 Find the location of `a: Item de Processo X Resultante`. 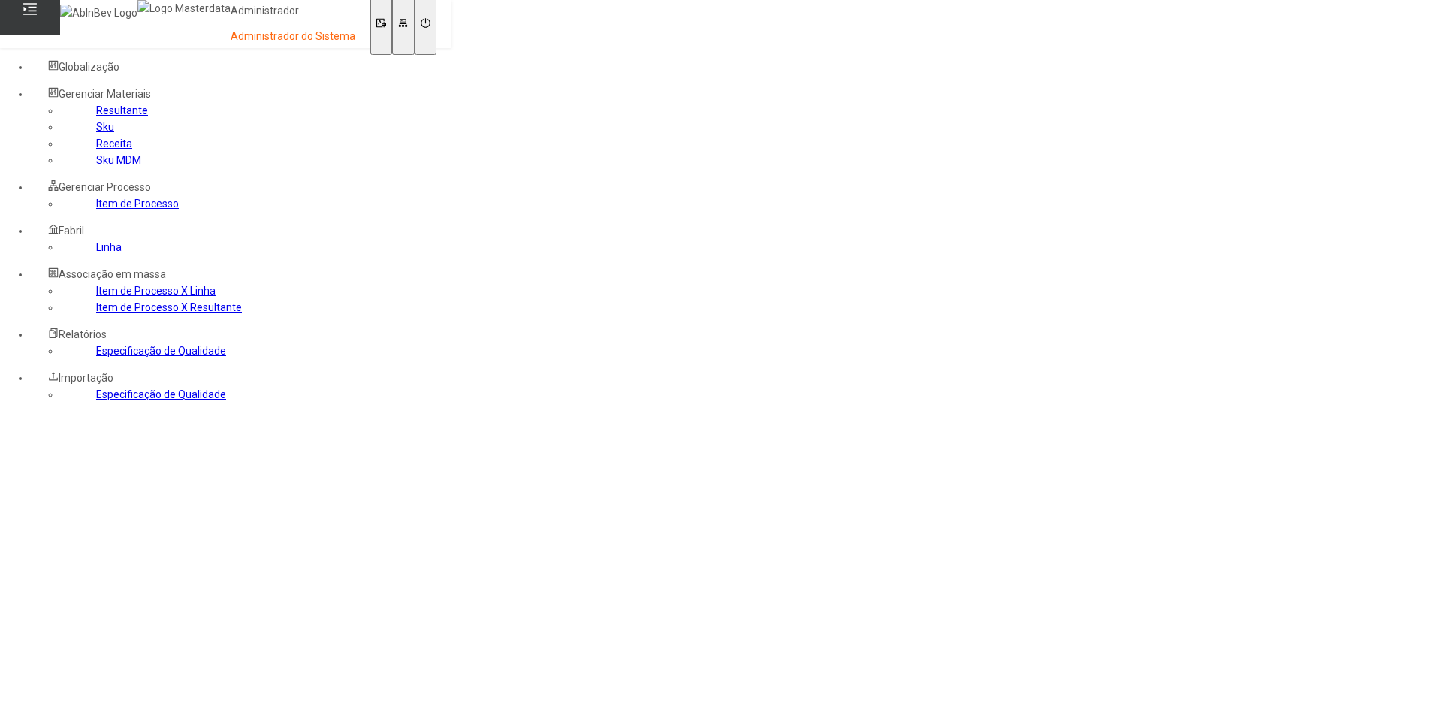

a: Item de Processo X Resultante is located at coordinates (169, 307).